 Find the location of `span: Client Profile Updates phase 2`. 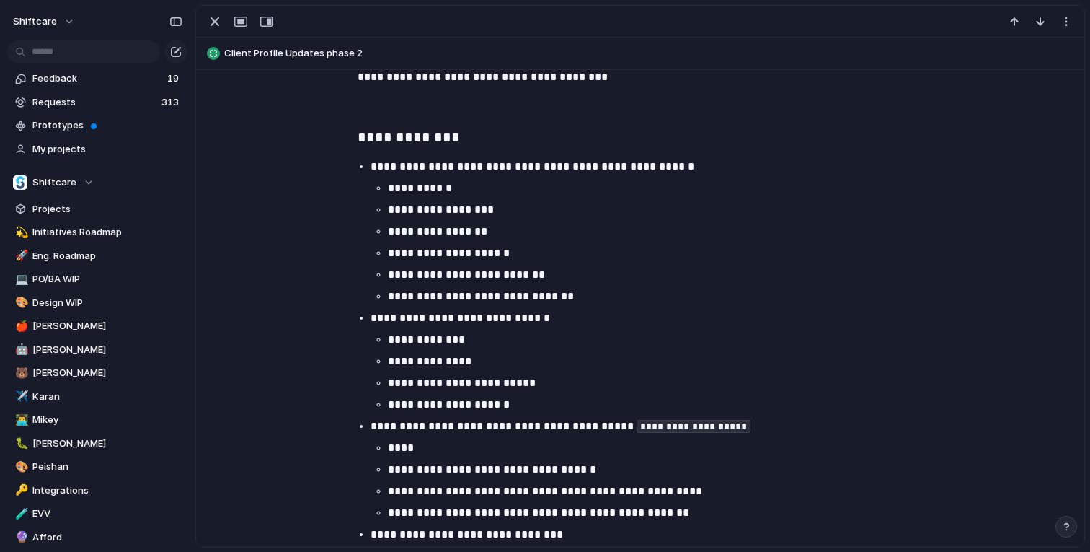

span: Client Profile Updates phase 2 is located at coordinates (651, 53).